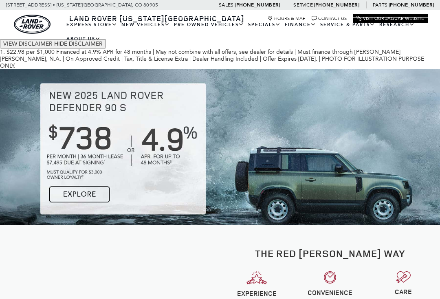 This screenshot has height=299, width=440. I want to click on a: Visit Our Jaguar Website, so click(391, 18).